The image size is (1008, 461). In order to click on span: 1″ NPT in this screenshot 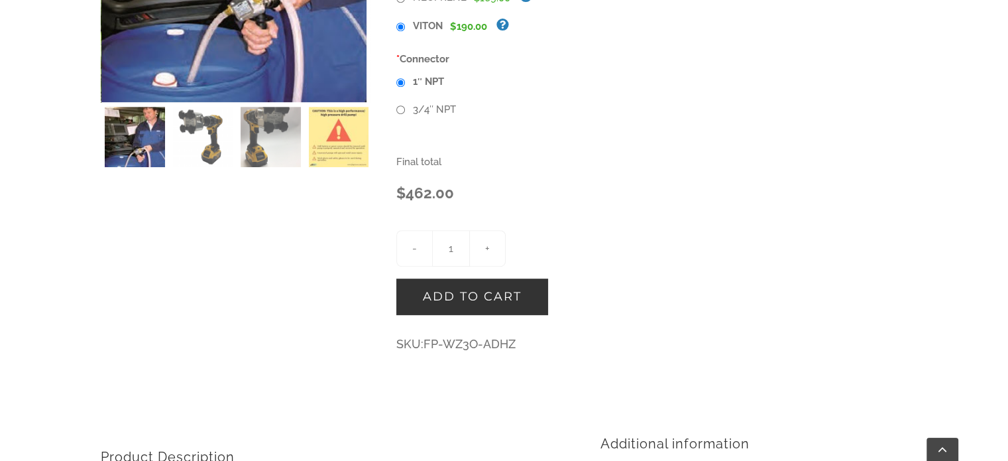, I will do `click(426, 82)`.